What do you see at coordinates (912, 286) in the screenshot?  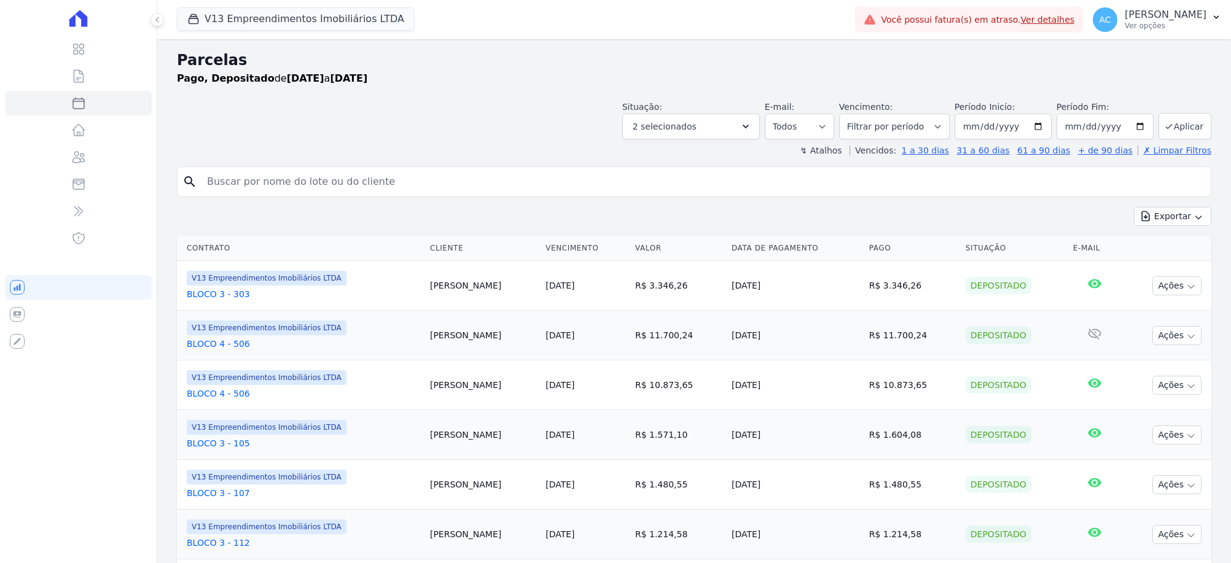 I see `td: R$ 3.346,26` at bounding box center [912, 286].